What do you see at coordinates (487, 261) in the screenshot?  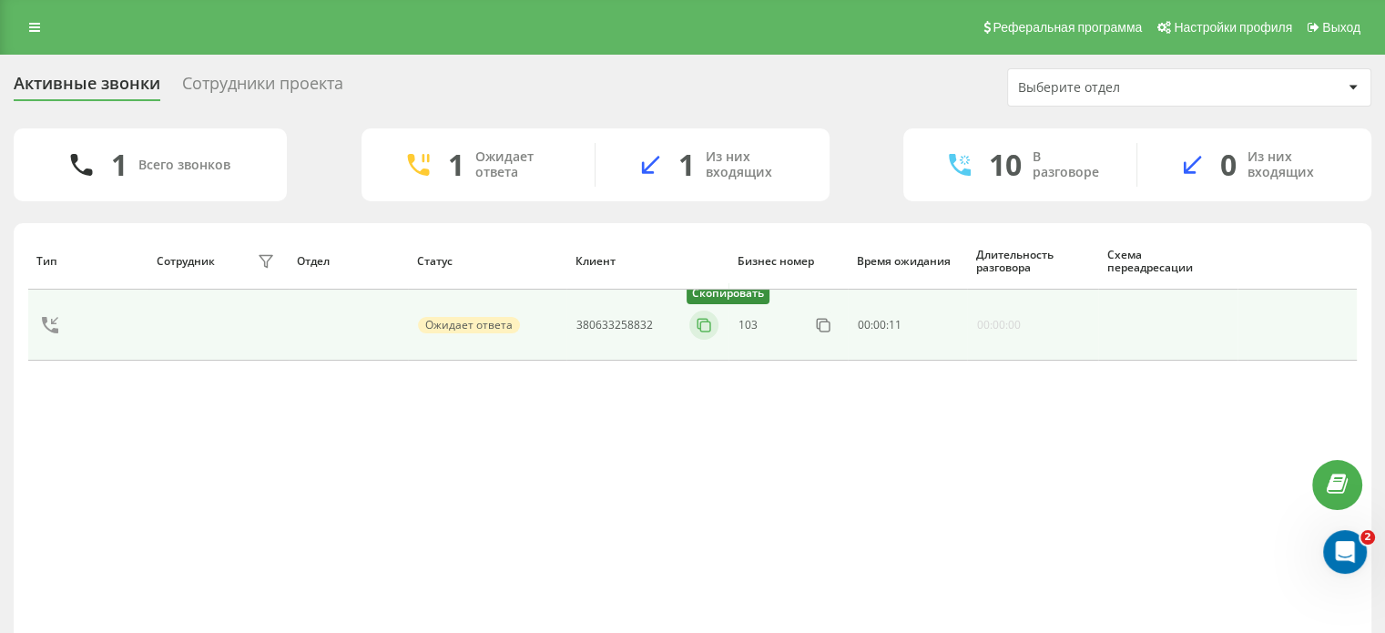 I see `div: Статус` at bounding box center [487, 261].